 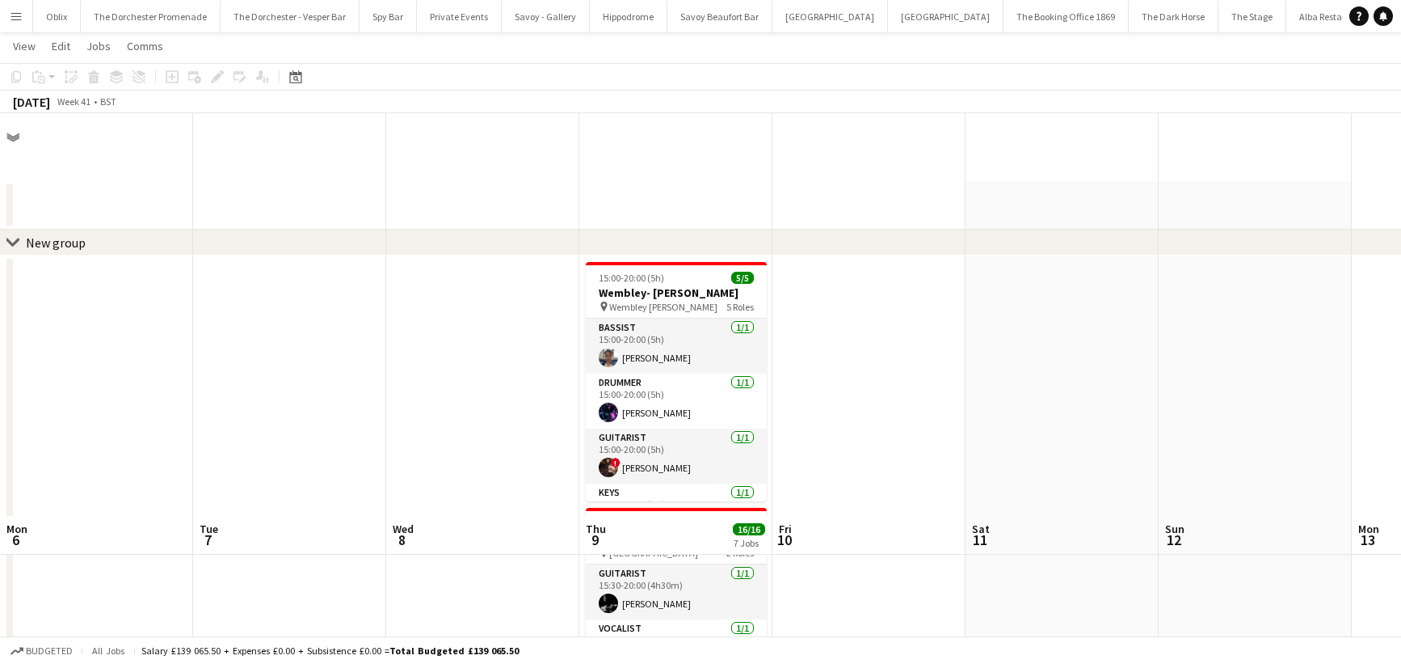 I want to click on span: 8, so click(x=402, y=539).